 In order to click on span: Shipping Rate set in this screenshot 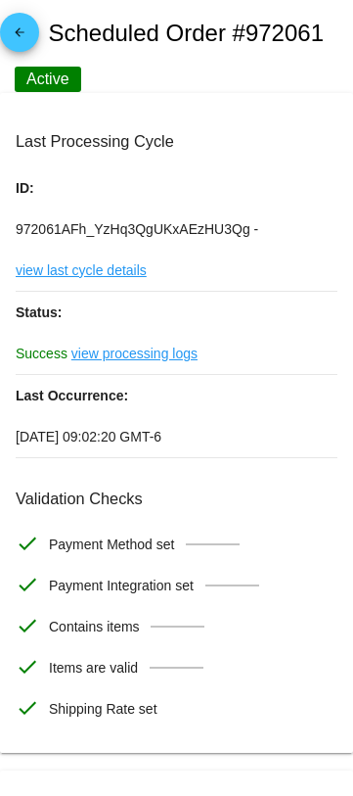, I will do `click(103, 709)`.